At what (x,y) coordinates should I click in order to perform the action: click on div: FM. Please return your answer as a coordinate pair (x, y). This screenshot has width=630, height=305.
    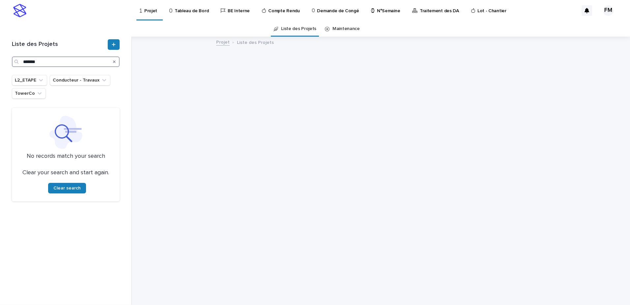
    Looking at the image, I should click on (608, 11).